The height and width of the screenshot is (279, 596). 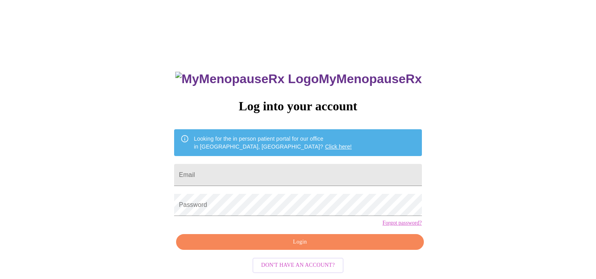 What do you see at coordinates (247, 79) in the screenshot?
I see `img: MyMenopauseRx Logo` at bounding box center [247, 79].